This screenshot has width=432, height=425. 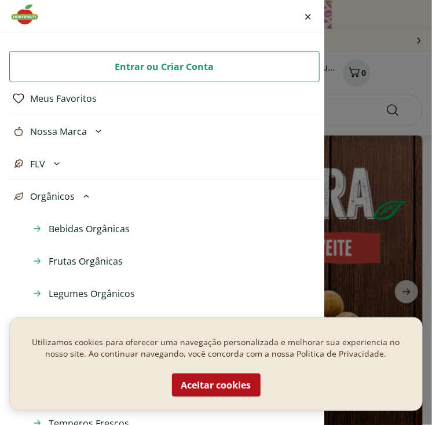 What do you see at coordinates (308, 16) in the screenshot?
I see `button: Fechar menu` at bounding box center [308, 16].